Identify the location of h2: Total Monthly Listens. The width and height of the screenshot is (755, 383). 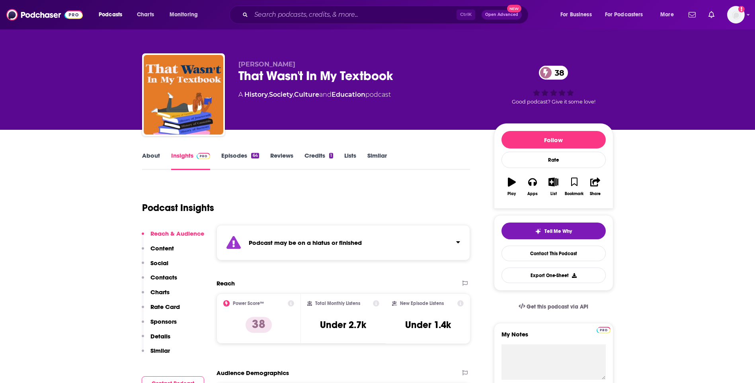
(337, 303).